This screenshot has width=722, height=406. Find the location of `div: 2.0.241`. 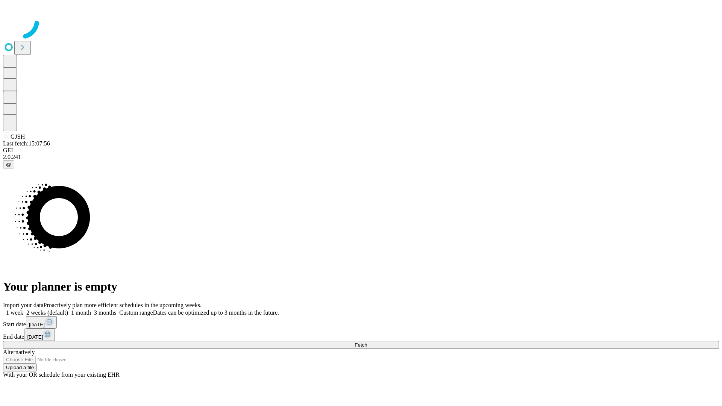

div: 2.0.241 is located at coordinates (361, 157).